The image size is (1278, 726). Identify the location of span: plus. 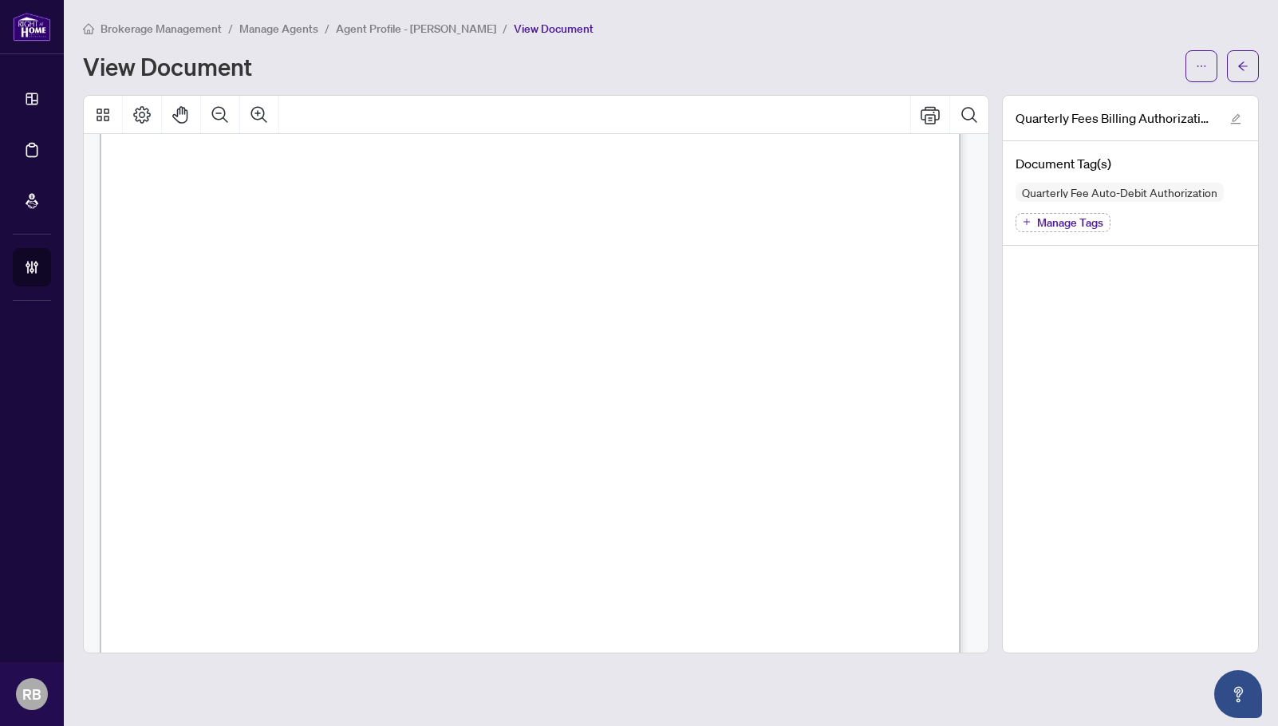
(1027, 222).